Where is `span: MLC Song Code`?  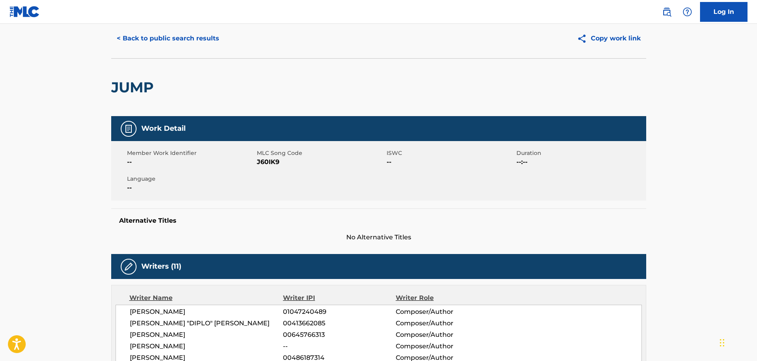
span: MLC Song Code is located at coordinates (321, 153).